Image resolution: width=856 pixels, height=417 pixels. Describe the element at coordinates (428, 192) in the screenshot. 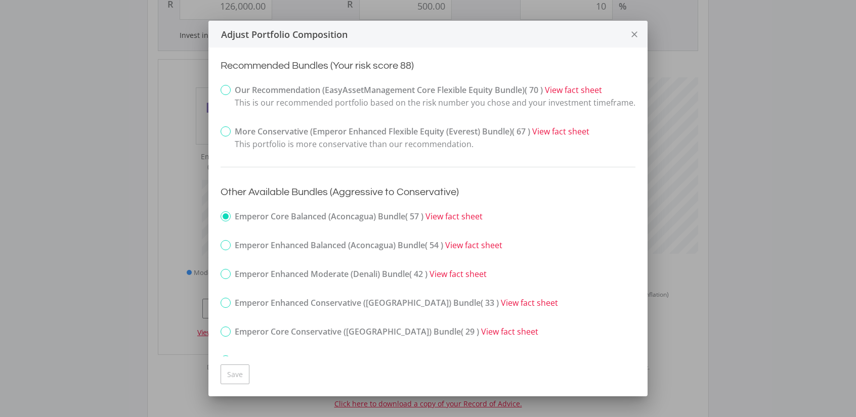

I see `h2: Other Available Bundles (Aggressive to Conservative)` at that location.